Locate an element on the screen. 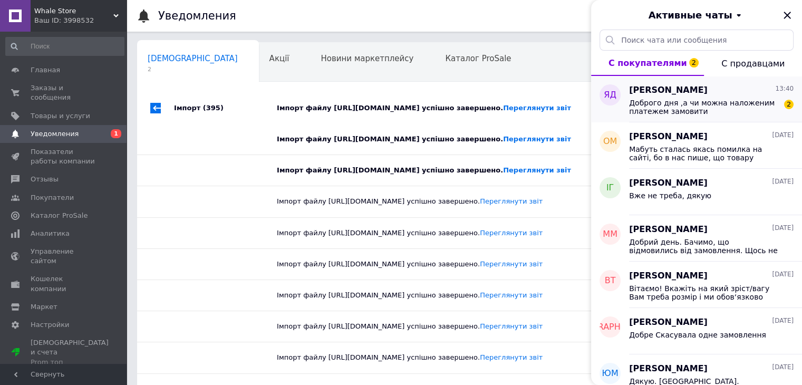  span: Уведомления is located at coordinates (54, 134).